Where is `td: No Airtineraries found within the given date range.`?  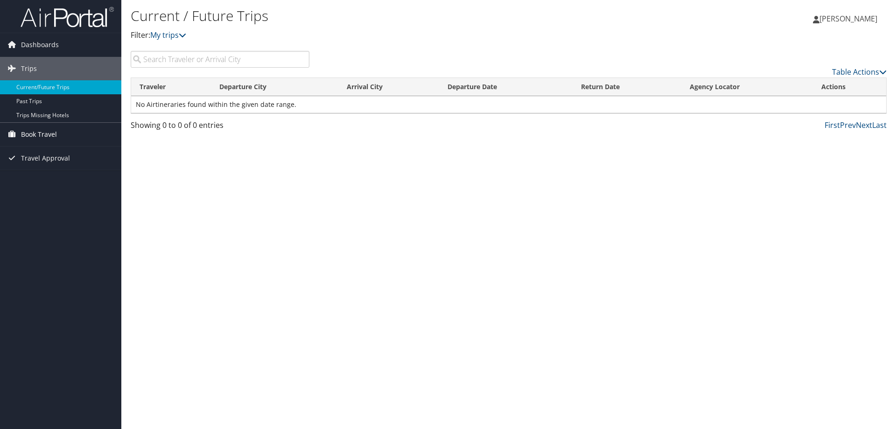 td: No Airtineraries found within the given date range. is located at coordinates (509, 105).